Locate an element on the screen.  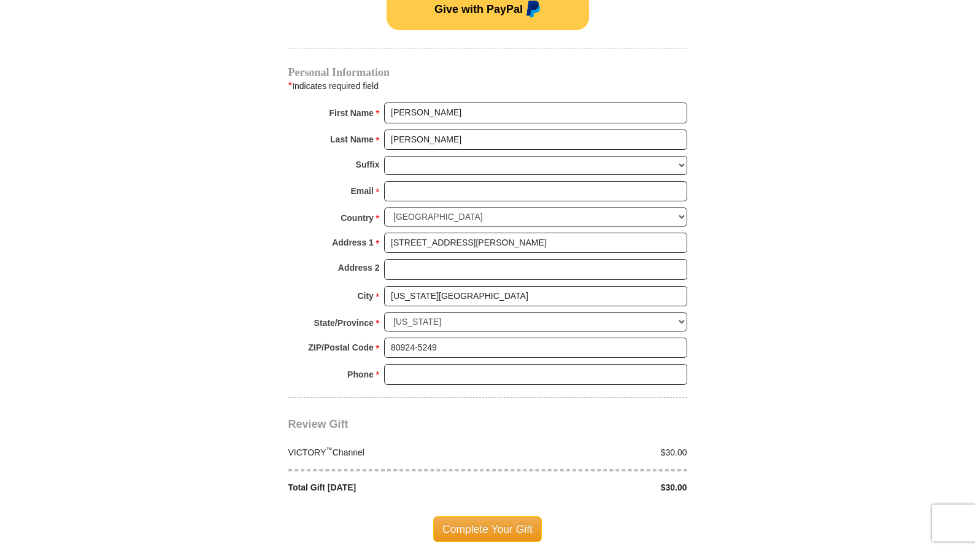
strong: Address 2 is located at coordinates (359, 268).